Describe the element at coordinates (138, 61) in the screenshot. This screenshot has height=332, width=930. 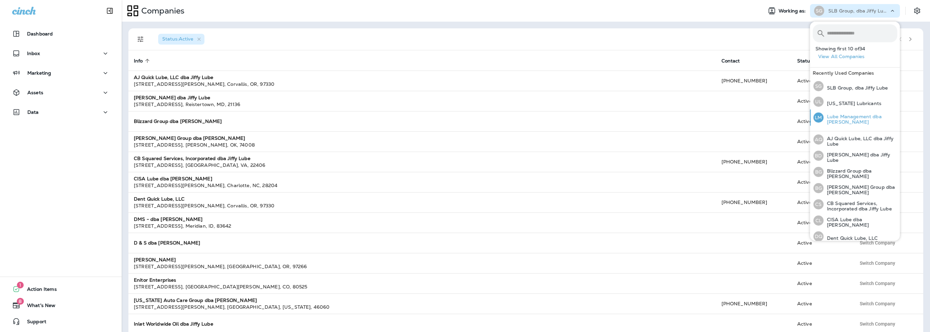
I see `span: Info` at that location.